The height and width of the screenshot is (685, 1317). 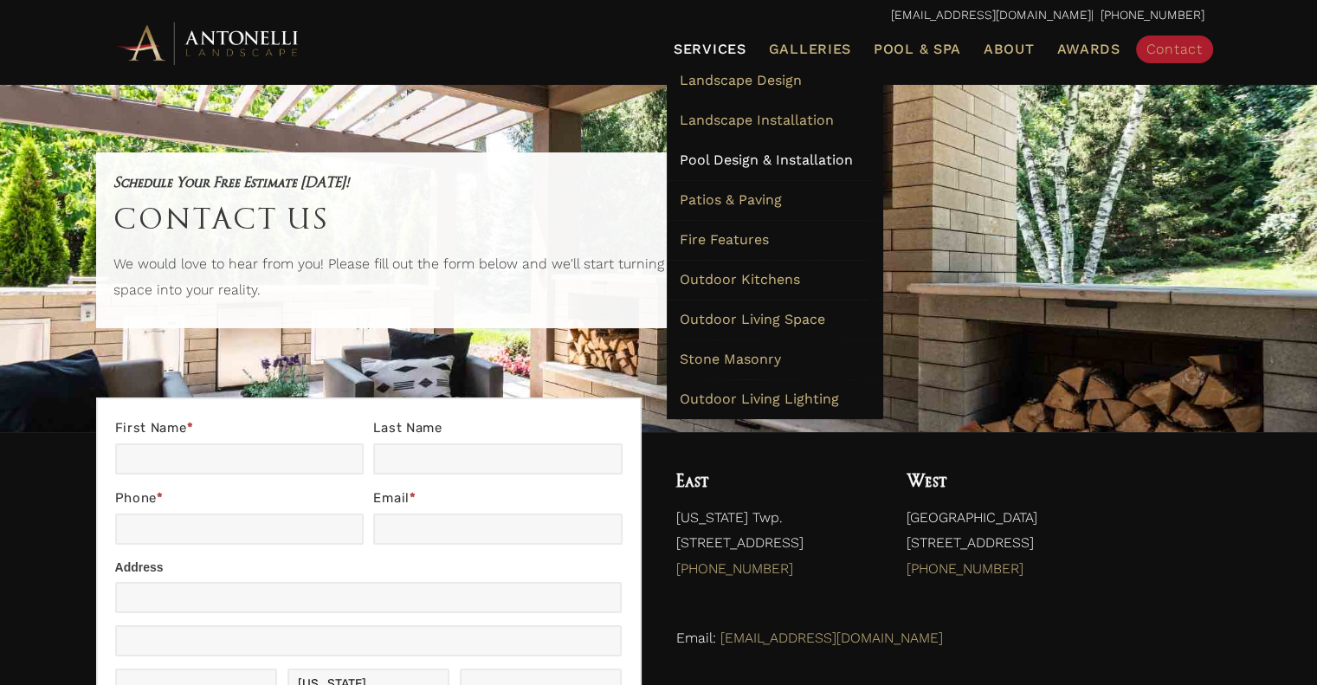 I want to click on span: Patios & Paving, so click(x=731, y=199).